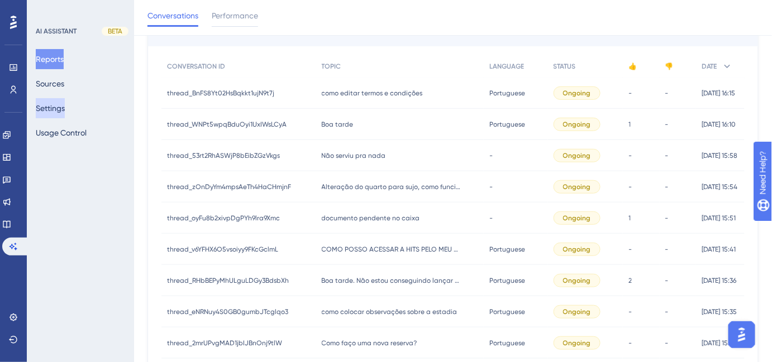 Image resolution: width=772 pixels, height=362 pixels. What do you see at coordinates (235, 16) in the screenshot?
I see `span: Performance` at bounding box center [235, 16].